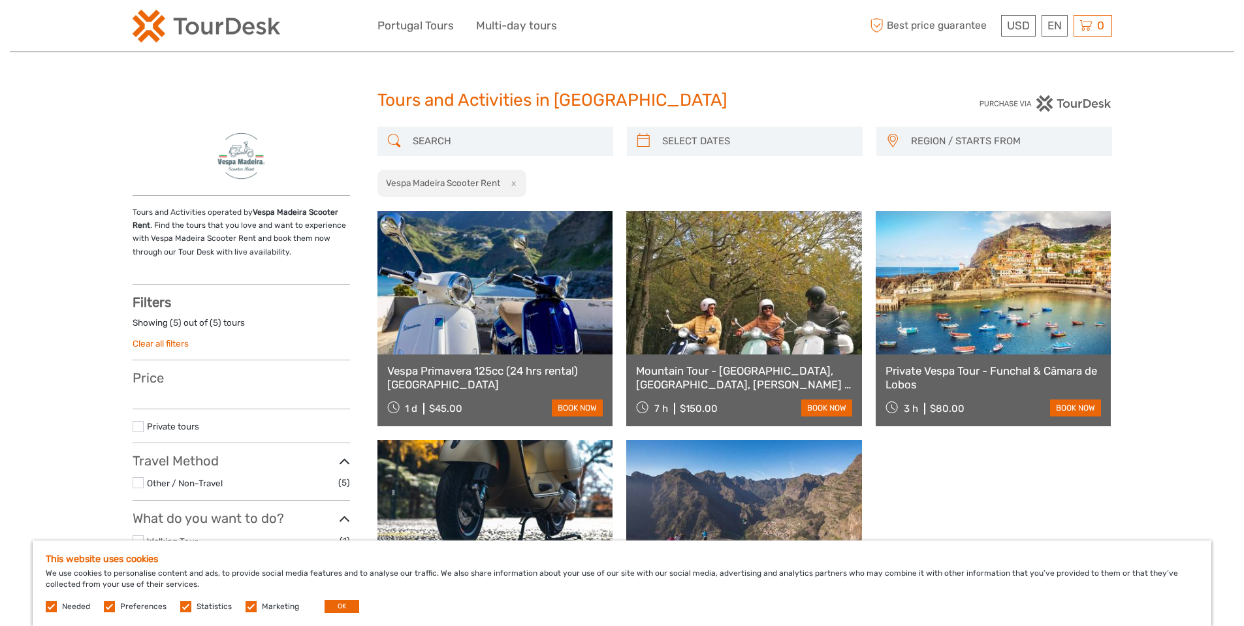  I want to click on span: (1), so click(345, 541).